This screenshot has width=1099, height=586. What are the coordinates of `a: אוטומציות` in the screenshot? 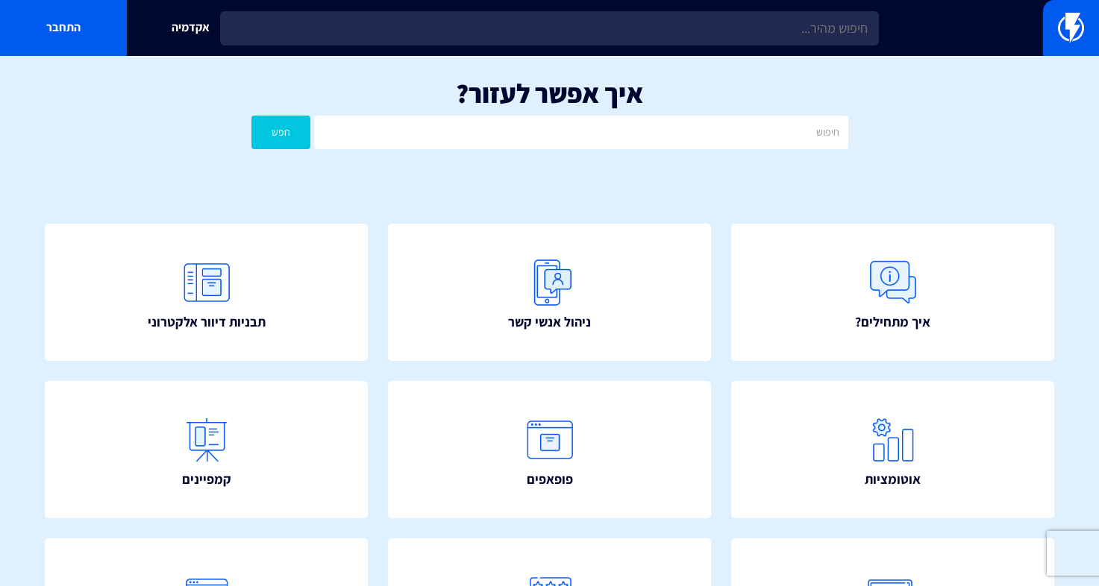 It's located at (892, 450).